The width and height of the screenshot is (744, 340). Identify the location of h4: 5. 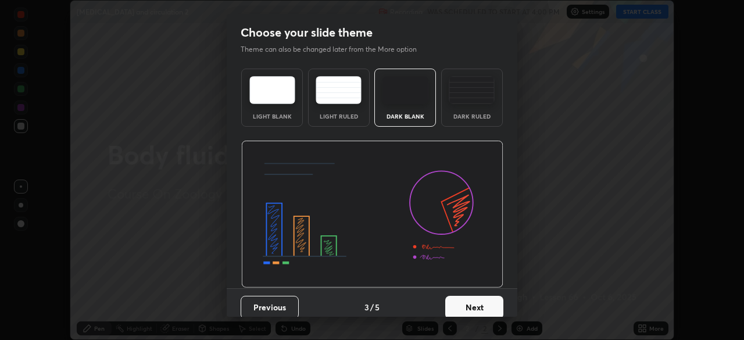
(377, 307).